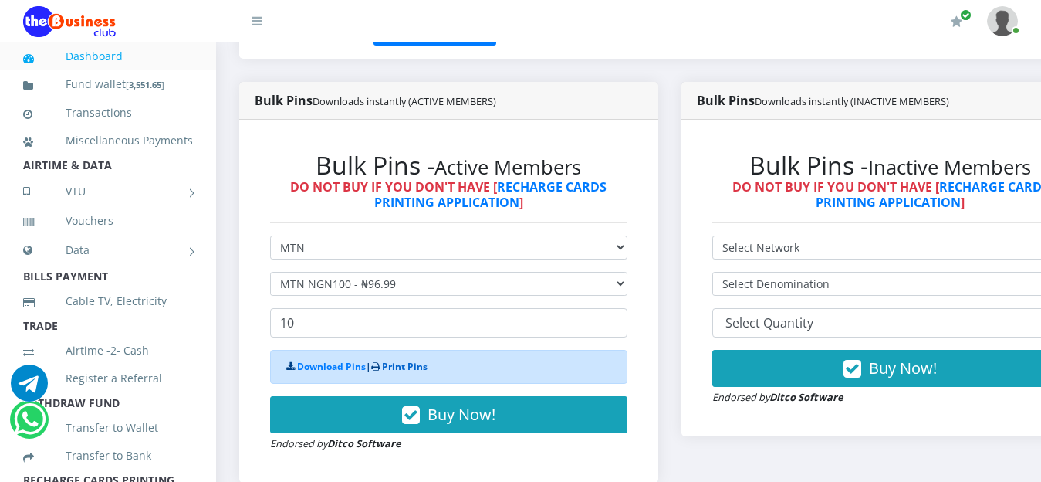  What do you see at coordinates (108, 113) in the screenshot?
I see `a: Transactions` at bounding box center [108, 113].